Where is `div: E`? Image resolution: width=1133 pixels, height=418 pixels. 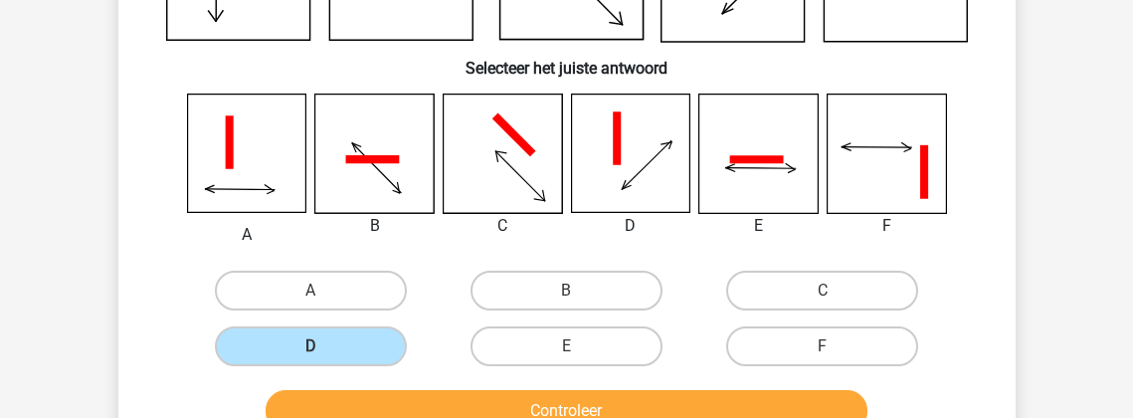
div: E is located at coordinates (758, 226).